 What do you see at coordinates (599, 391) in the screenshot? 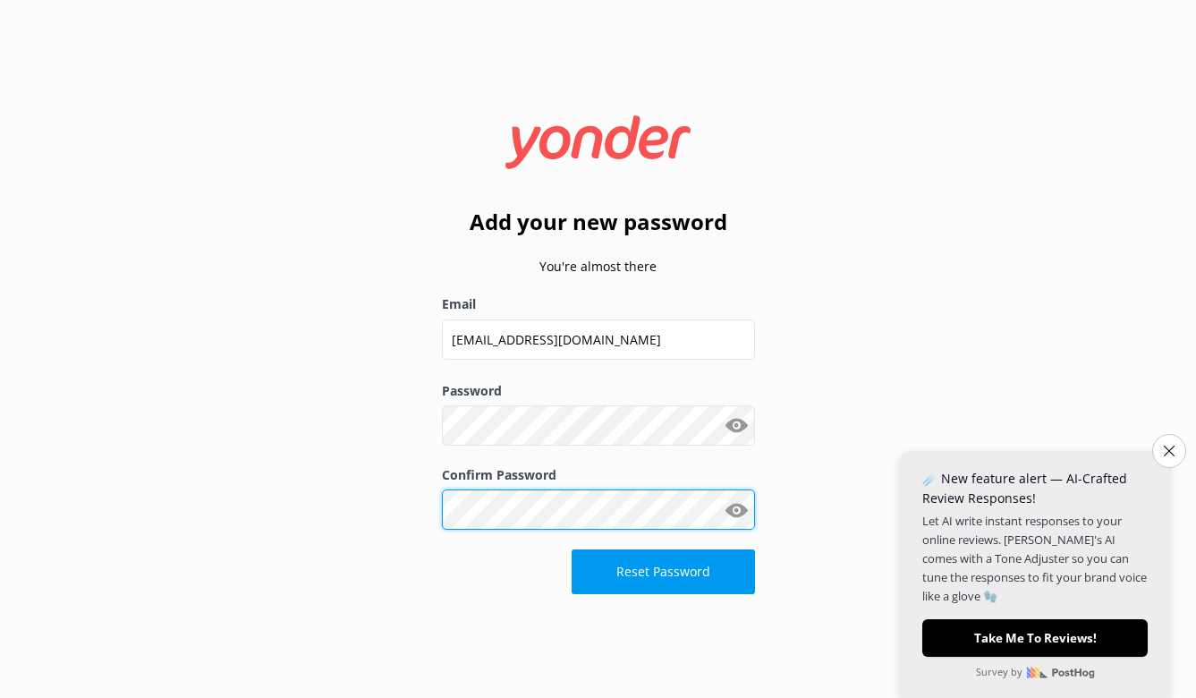
I see `label: Password` at bounding box center [599, 391].